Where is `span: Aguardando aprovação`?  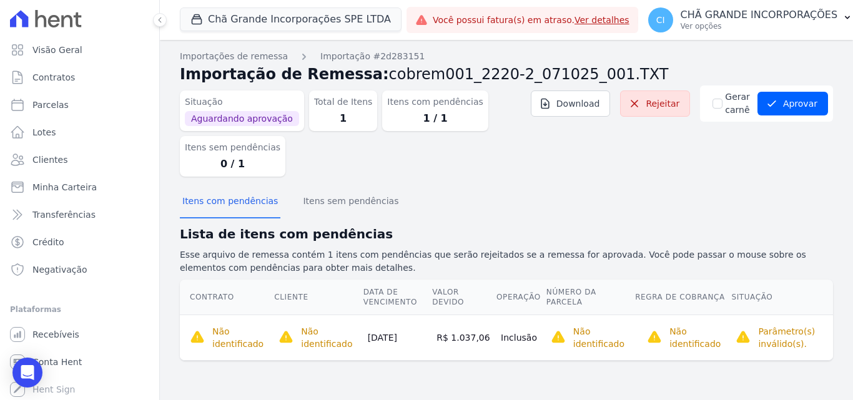 span: Aguardando aprovação is located at coordinates (242, 119).